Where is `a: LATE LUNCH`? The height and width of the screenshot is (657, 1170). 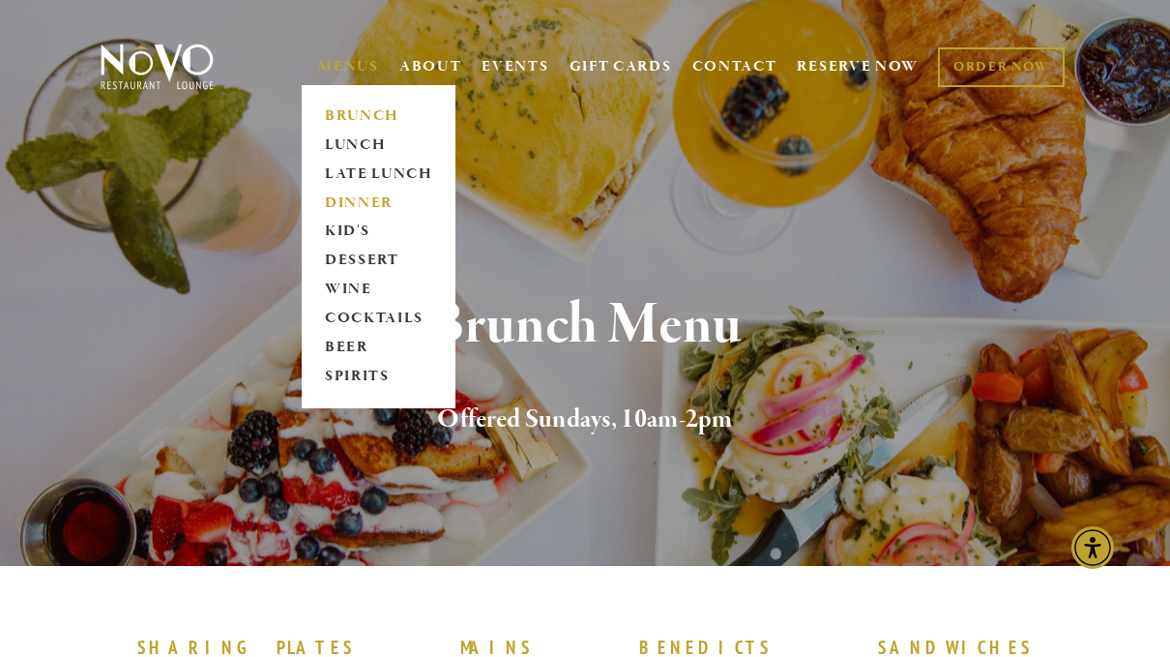
a: LATE LUNCH is located at coordinates (378, 174).